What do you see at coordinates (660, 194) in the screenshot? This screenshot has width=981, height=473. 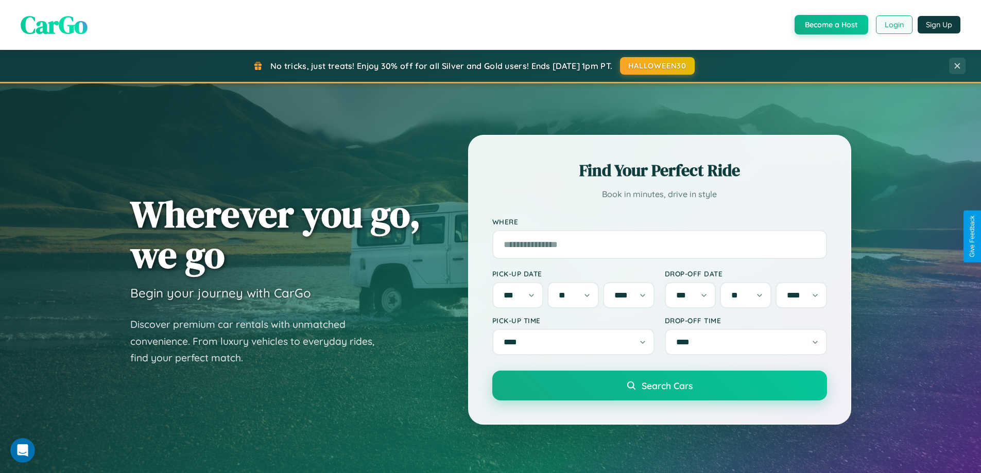 I see `p: Book in minutes, drive in style` at bounding box center [660, 194].